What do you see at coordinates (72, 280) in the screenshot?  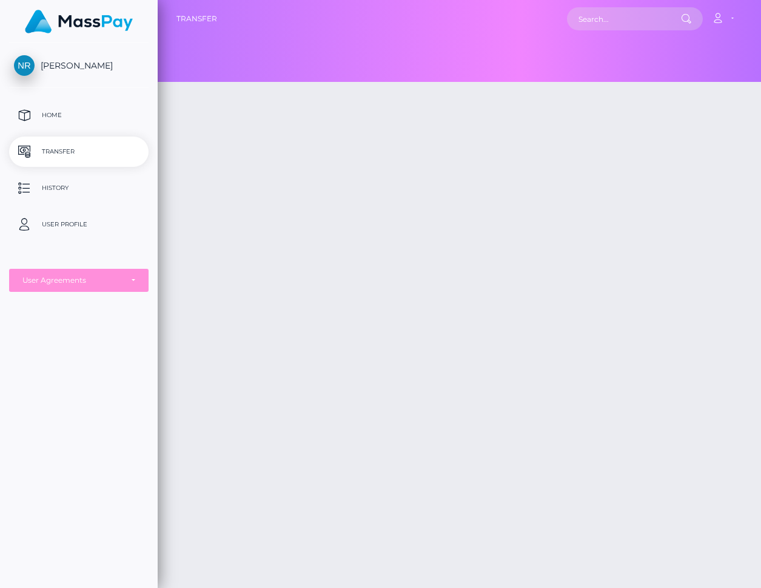 I see `div: User Agreements` at bounding box center [72, 280].